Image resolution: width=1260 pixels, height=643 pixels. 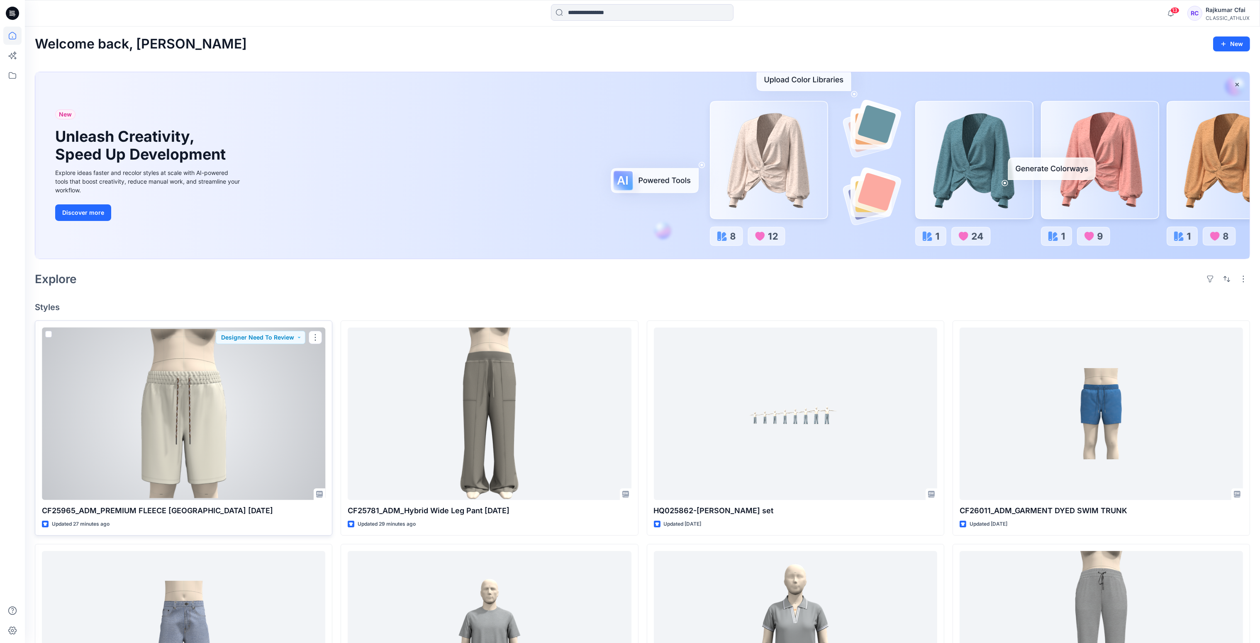 I want to click on a: HQ025862-BAGGY DENIM JEAN-Size set, so click(x=795, y=414).